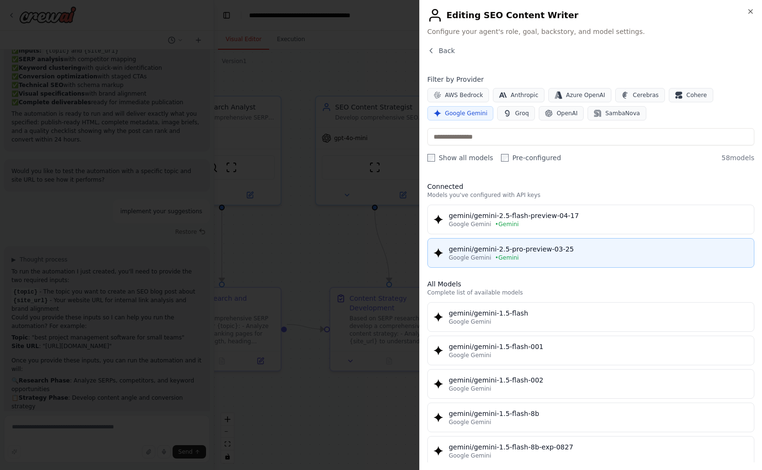 Image resolution: width=762 pixels, height=470 pixels. What do you see at coordinates (441, 51) in the screenshot?
I see `button: Back` at bounding box center [441, 51].